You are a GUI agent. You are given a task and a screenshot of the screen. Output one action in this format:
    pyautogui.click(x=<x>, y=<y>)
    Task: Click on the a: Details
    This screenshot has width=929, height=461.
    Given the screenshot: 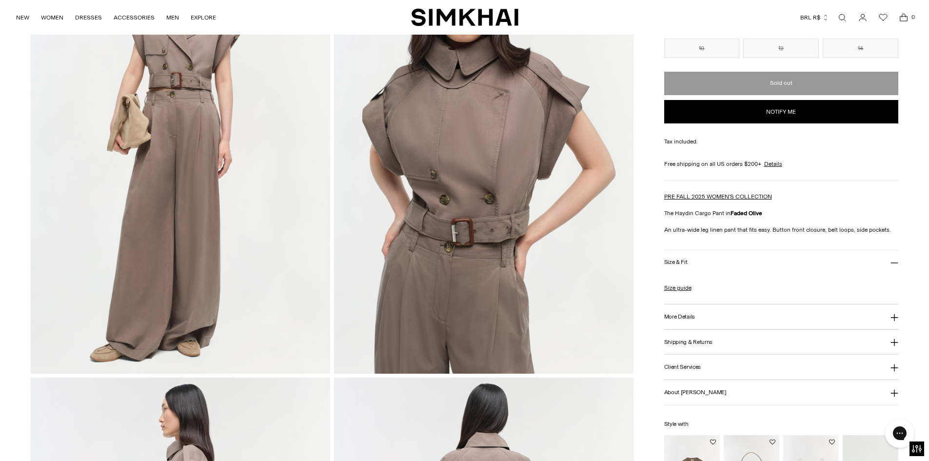 What is the action you would take?
    pyautogui.click(x=773, y=164)
    